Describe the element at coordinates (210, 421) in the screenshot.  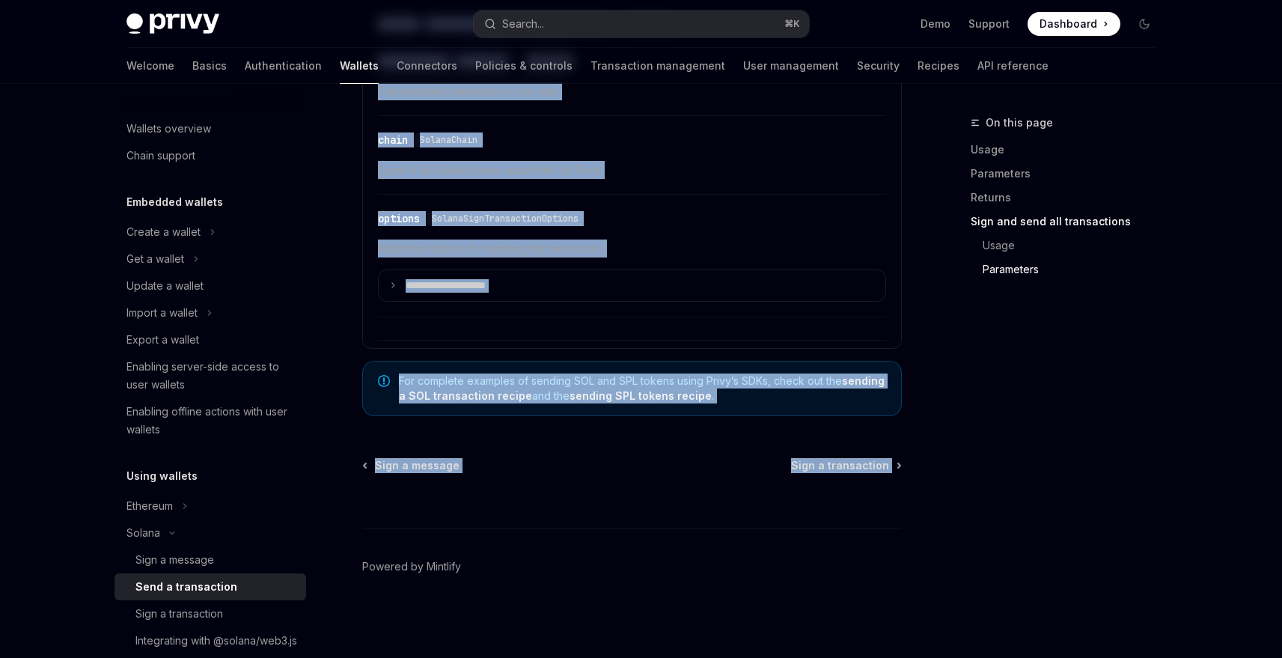
I see `a: Enabling offline actions with user wallets` at that location.